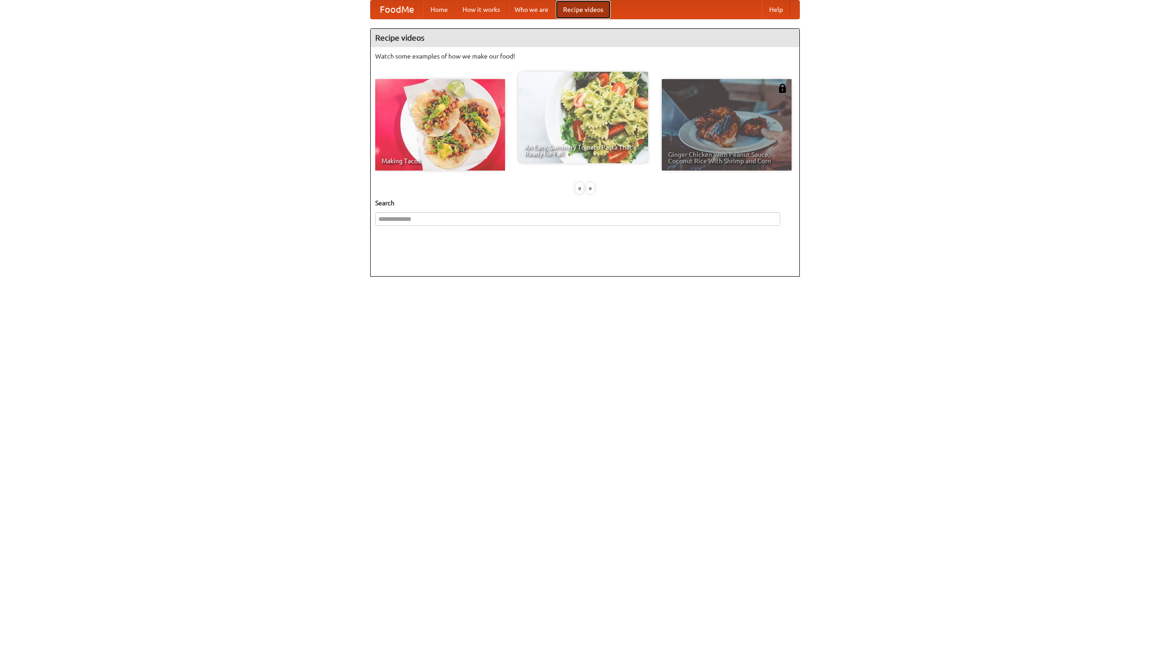 The width and height of the screenshot is (1170, 647). What do you see at coordinates (440, 161) in the screenshot?
I see `span: Making Tacos` at bounding box center [440, 161].